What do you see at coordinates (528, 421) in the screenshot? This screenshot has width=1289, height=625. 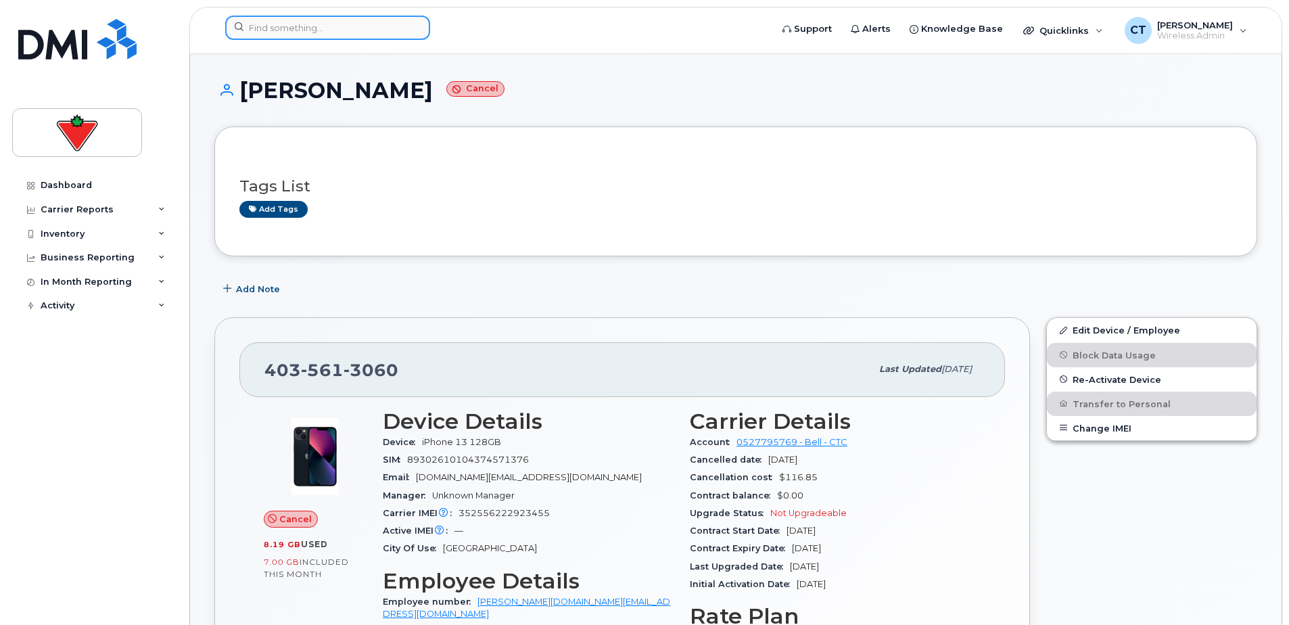 I see `h3: Device Details` at bounding box center [528, 421].